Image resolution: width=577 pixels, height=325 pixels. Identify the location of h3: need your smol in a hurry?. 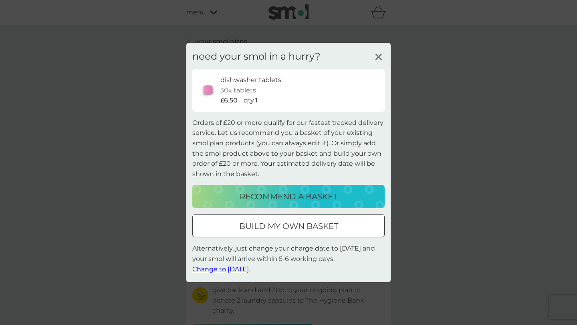
(256, 56).